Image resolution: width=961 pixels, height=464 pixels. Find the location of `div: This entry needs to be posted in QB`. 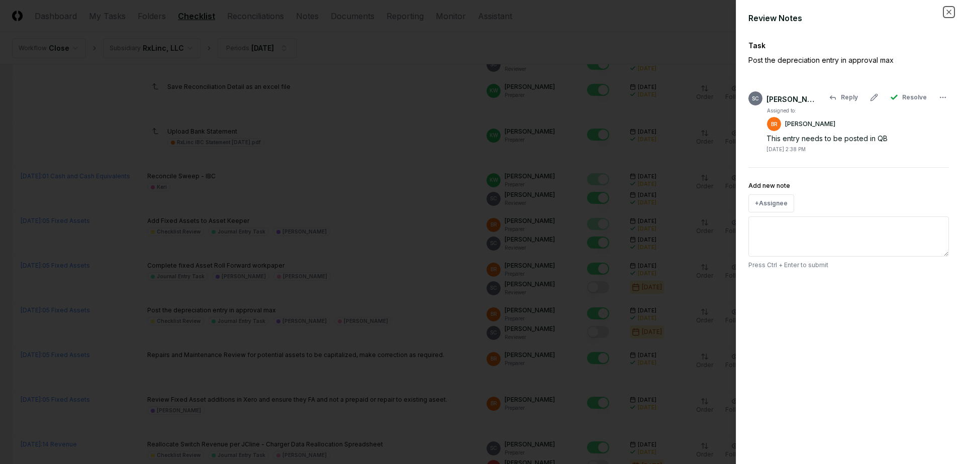

div: This entry needs to be posted in QB is located at coordinates (857, 138).